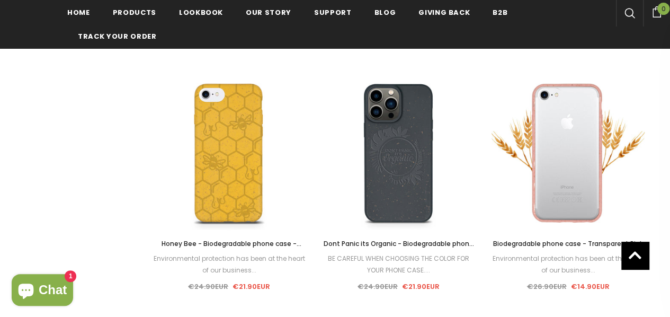 This screenshot has height=317, width=670. What do you see at coordinates (399, 249) in the screenshot?
I see `span: Dont Panic its Organic - Biodegradable phone case` at bounding box center [399, 249].